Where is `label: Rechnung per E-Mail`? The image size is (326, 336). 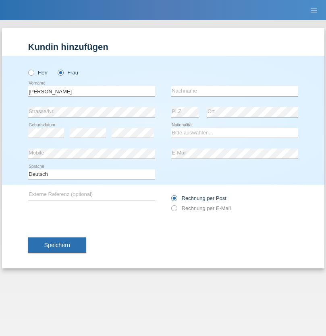 label: Rechnung per E-Mail is located at coordinates (201, 208).